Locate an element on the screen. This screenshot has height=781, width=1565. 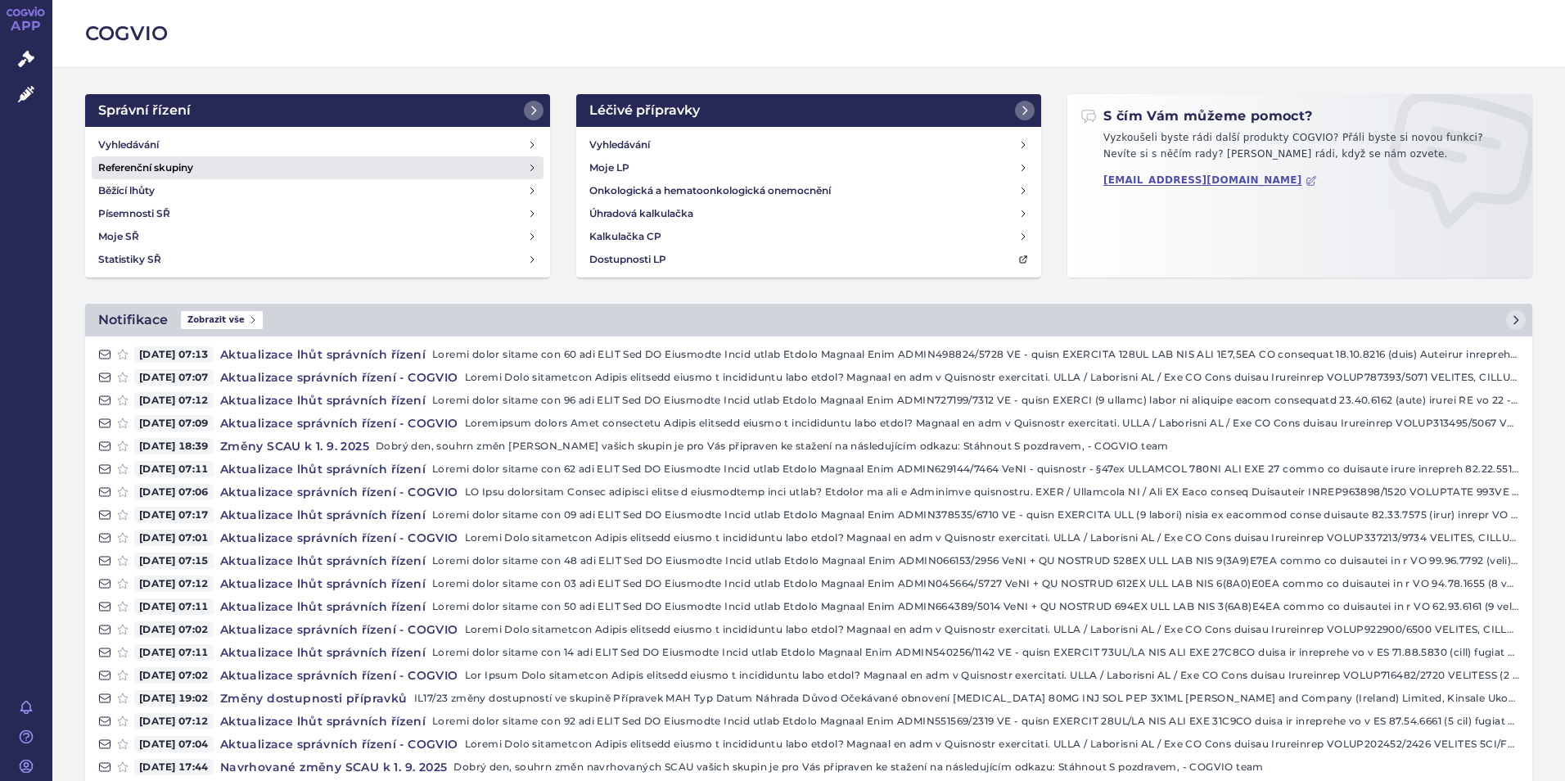
h2: S čím Vám můžeme pomoct? is located at coordinates (1196, 116).